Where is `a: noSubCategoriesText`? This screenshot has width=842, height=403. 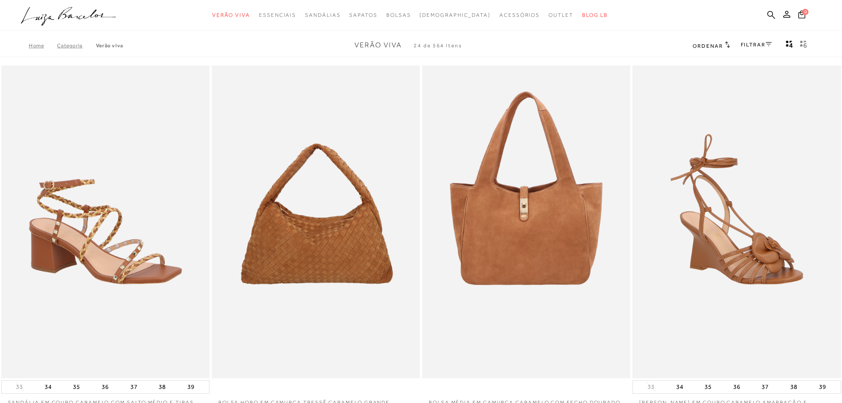 a: noSubCategoriesText is located at coordinates (455, 15).